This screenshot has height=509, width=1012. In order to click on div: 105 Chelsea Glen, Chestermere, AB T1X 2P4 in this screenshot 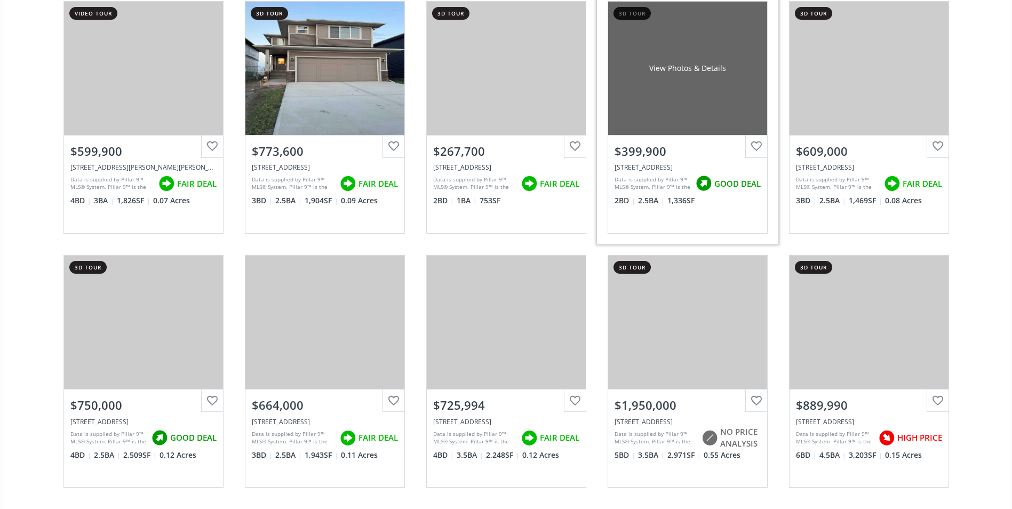, I will do `click(143, 167)`.